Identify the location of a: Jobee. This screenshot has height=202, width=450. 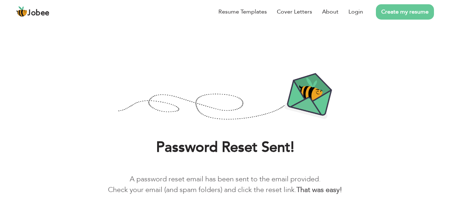
(33, 12).